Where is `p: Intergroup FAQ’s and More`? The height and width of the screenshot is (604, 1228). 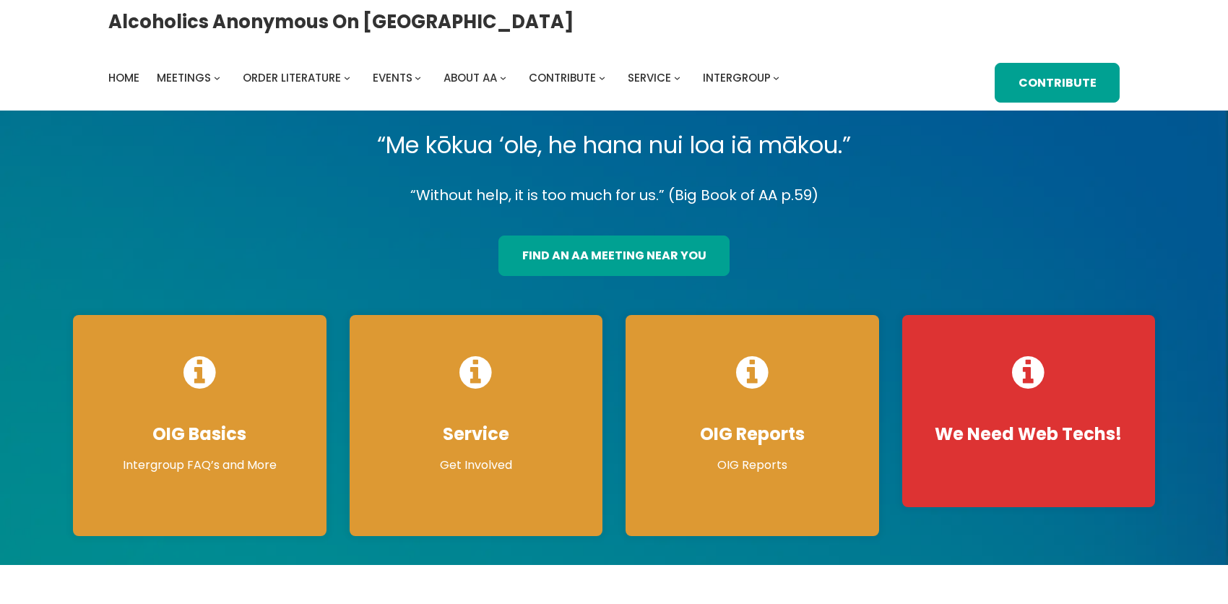
p: Intergroup FAQ’s and More is located at coordinates (199, 465).